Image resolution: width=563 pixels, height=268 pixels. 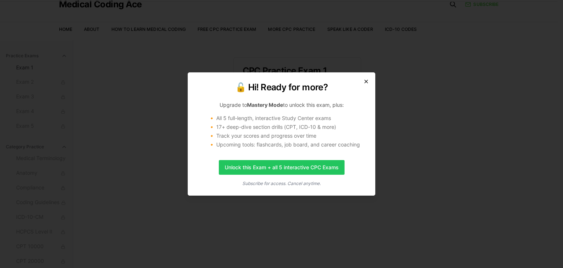 I want to click on p: Upgrade to to unlock this exam, plus:, so click(x=281, y=105).